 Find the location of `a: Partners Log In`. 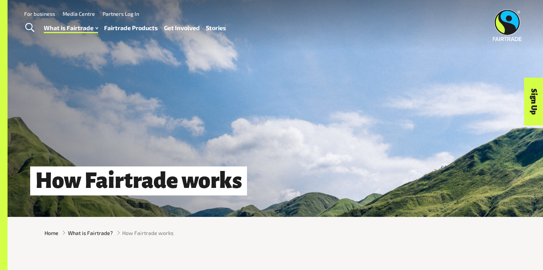

a: Partners Log In is located at coordinates (121, 14).